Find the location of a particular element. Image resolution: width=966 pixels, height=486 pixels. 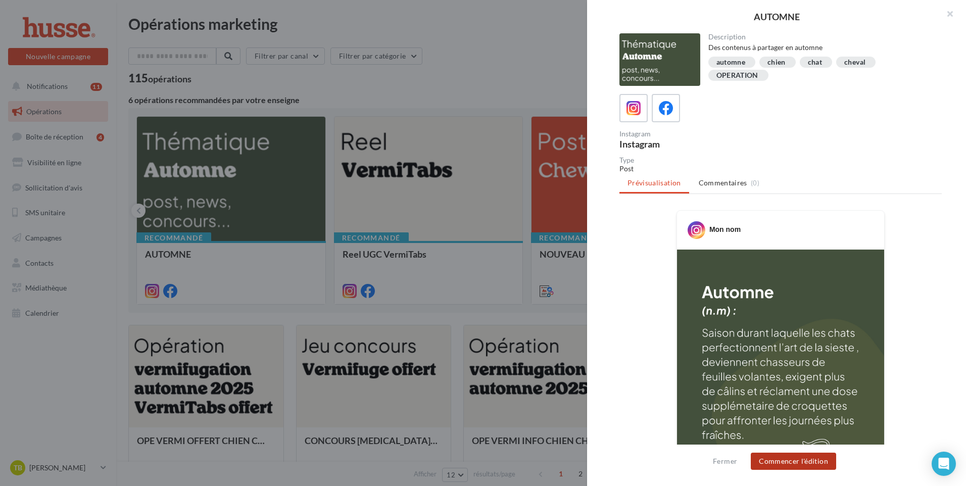

span: Commentaires is located at coordinates (723, 183).